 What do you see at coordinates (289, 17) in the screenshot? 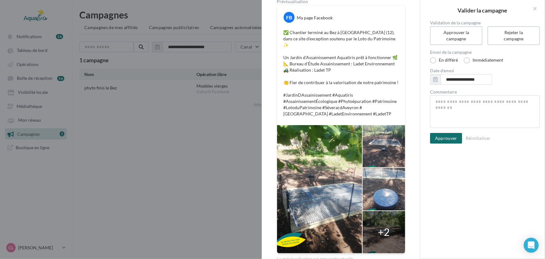
I see `div: FB` at bounding box center [289, 17].